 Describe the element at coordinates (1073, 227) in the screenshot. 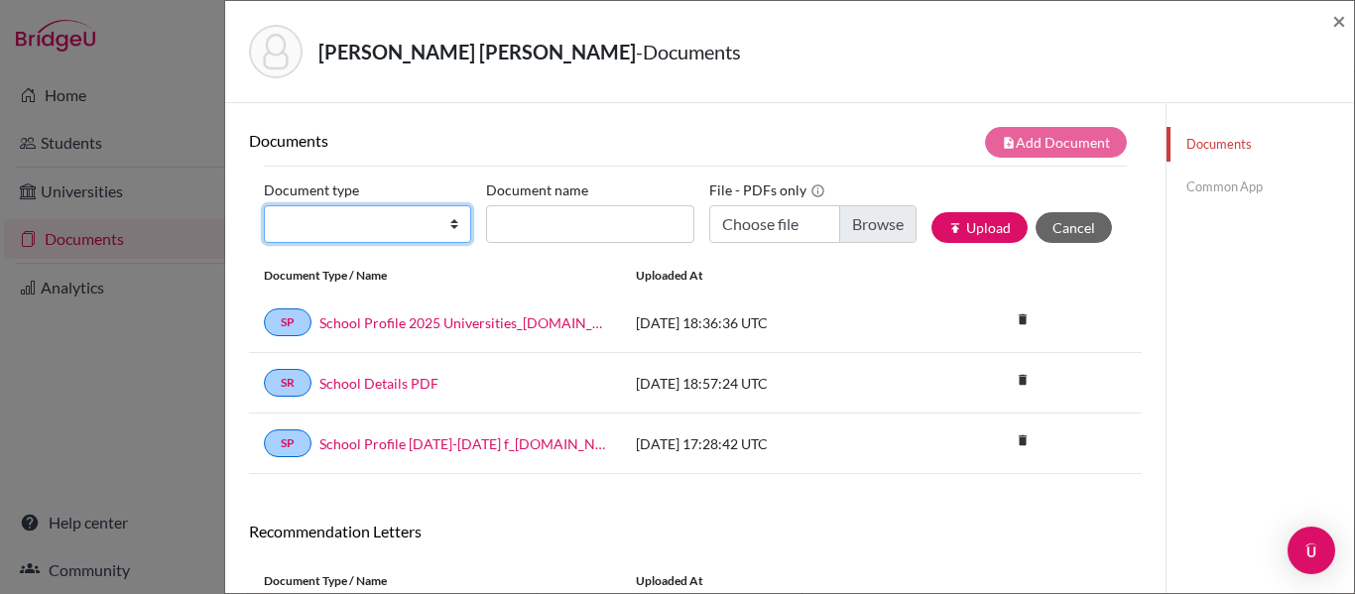

I see `button: Cancel` at that location.